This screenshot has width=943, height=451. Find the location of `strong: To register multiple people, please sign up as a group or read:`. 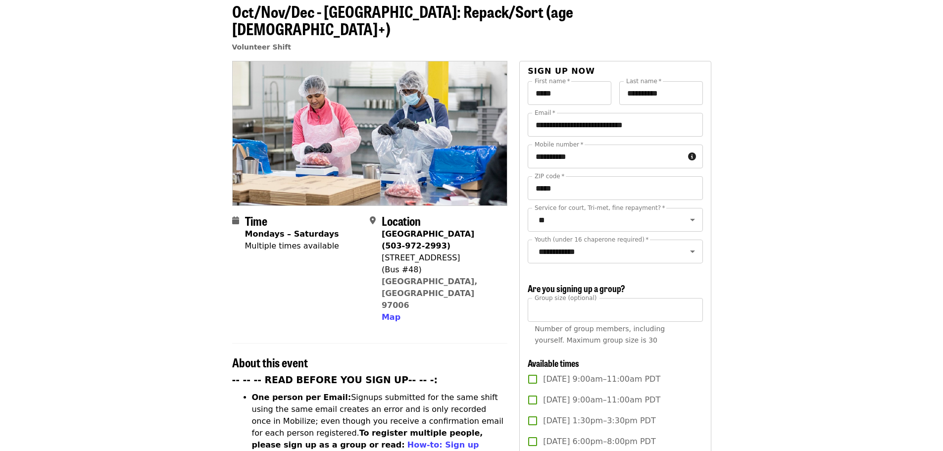

strong: To register multiple people, please sign up as a group or read: is located at coordinates (367, 438).